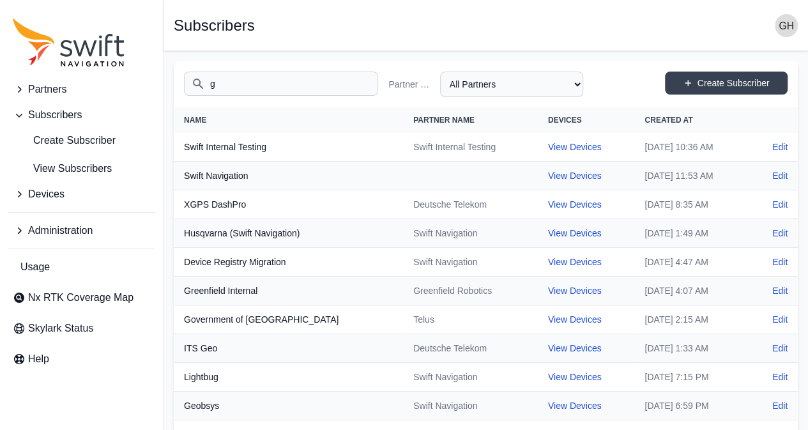 The width and height of the screenshot is (808, 430). Describe the element at coordinates (55, 115) in the screenshot. I see `span: Subscribers` at that location.